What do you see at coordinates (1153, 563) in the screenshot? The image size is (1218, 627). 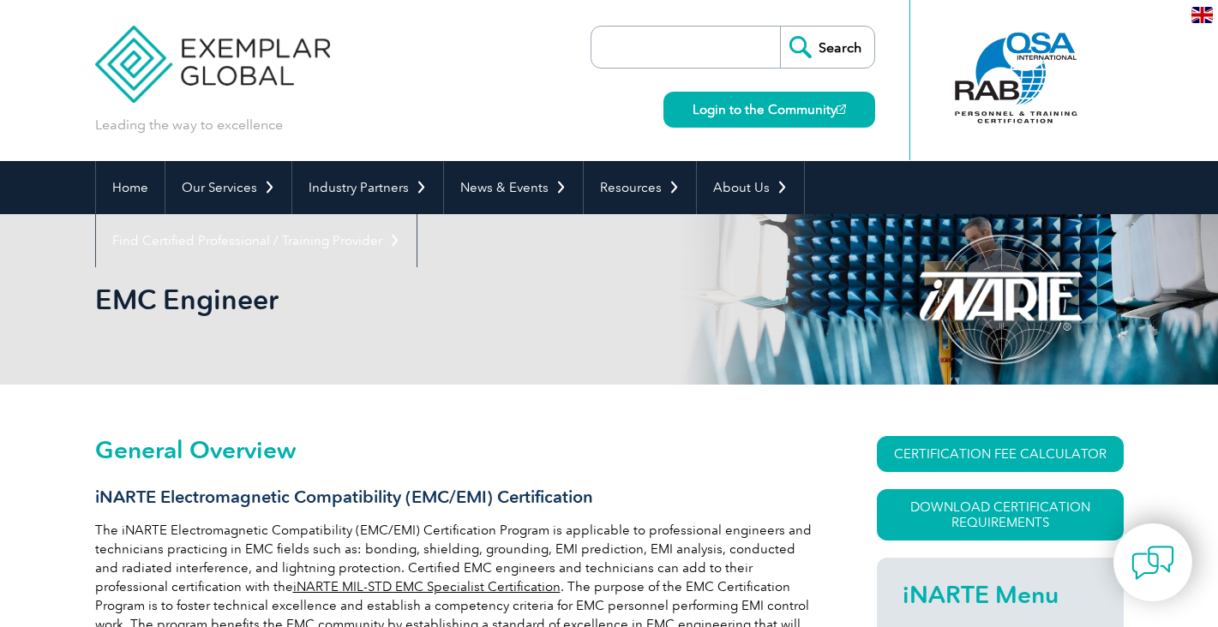 I see `img: contact-chat.png` at bounding box center [1153, 563].